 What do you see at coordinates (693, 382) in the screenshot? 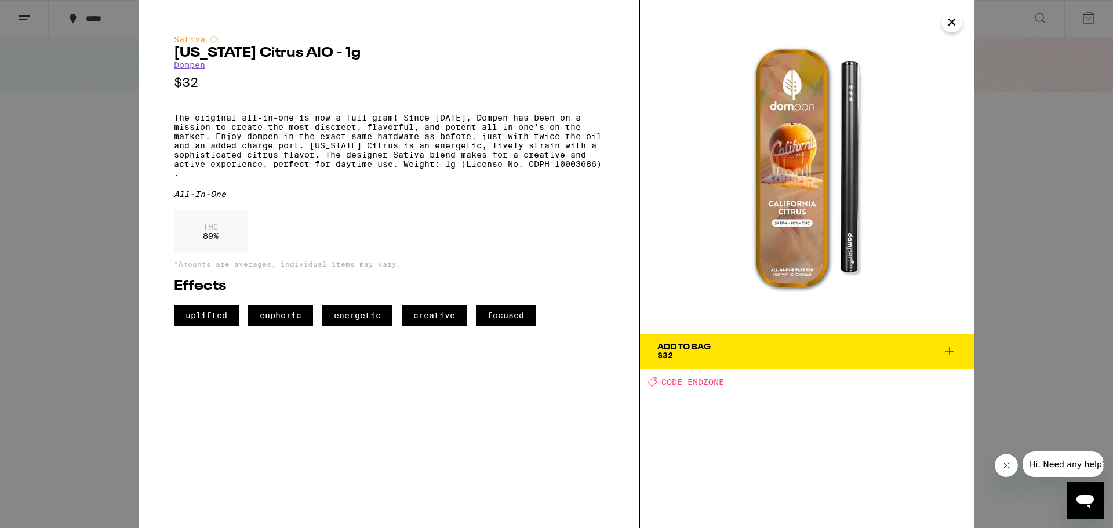
I see `span: CODE ENDZONE` at bounding box center [693, 382].